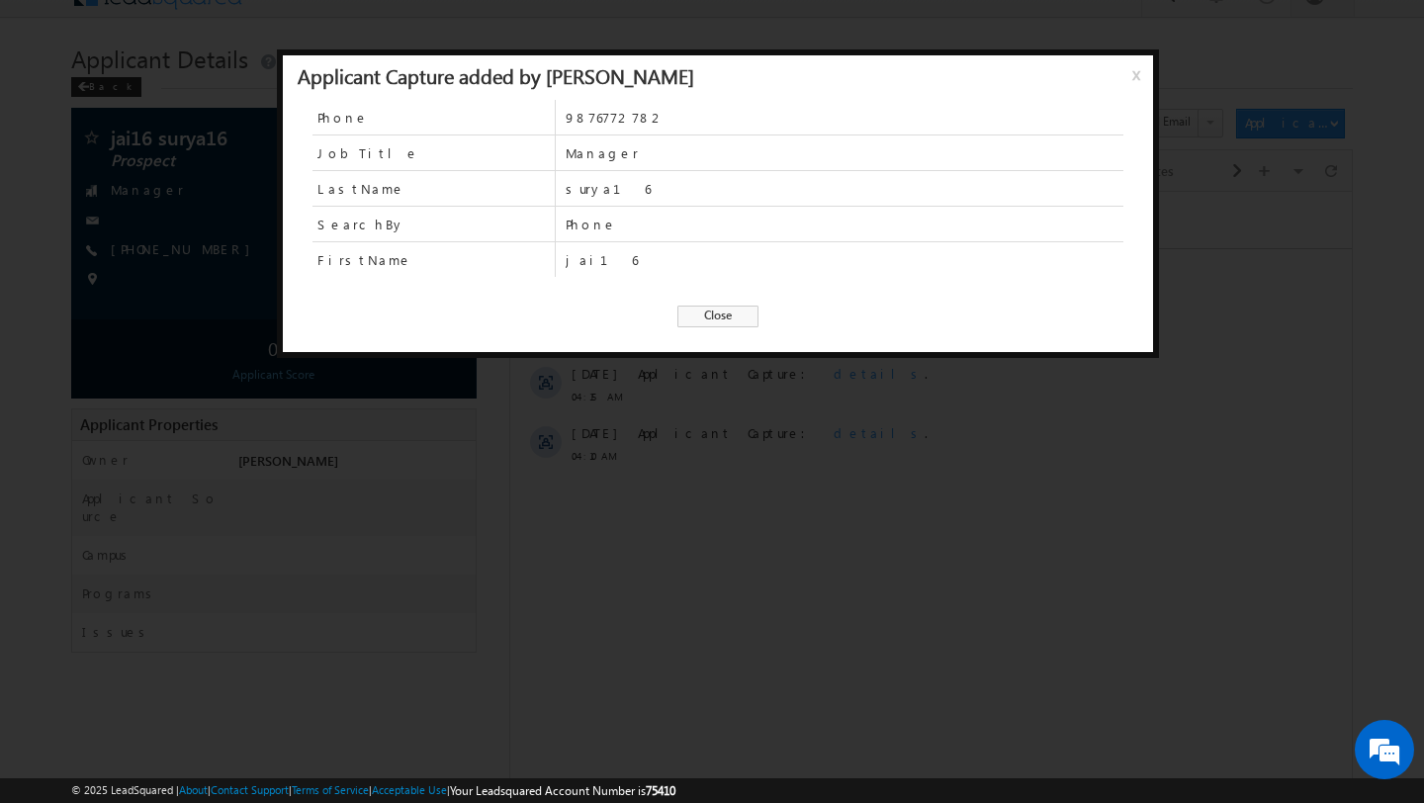 Image resolution: width=1424 pixels, height=803 pixels. What do you see at coordinates (330, 789) in the screenshot?
I see `a: Terms of Service` at bounding box center [330, 789].